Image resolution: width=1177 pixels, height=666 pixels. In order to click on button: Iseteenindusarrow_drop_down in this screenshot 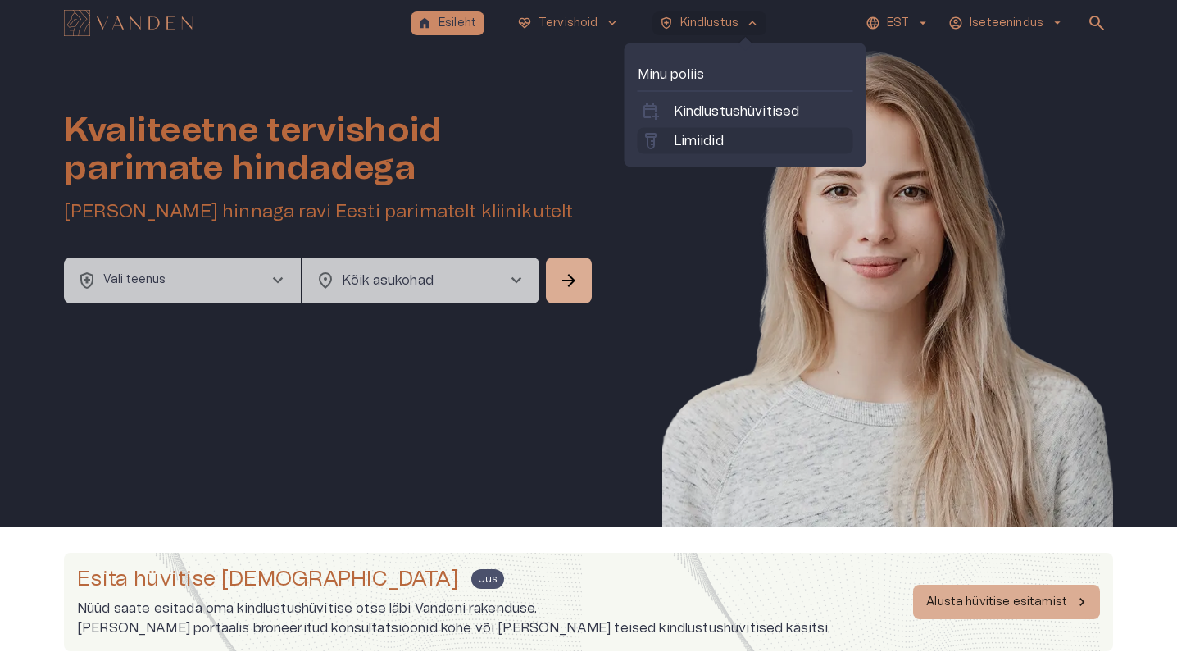, I will do `click(1007, 23)`.